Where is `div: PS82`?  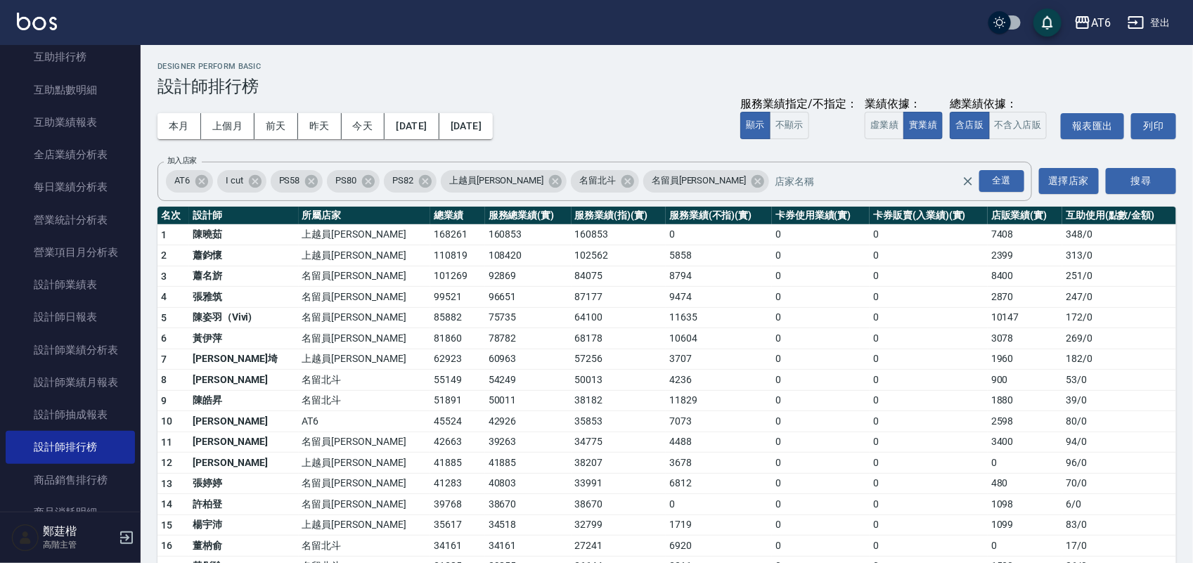
div: PS82 is located at coordinates (410, 181).